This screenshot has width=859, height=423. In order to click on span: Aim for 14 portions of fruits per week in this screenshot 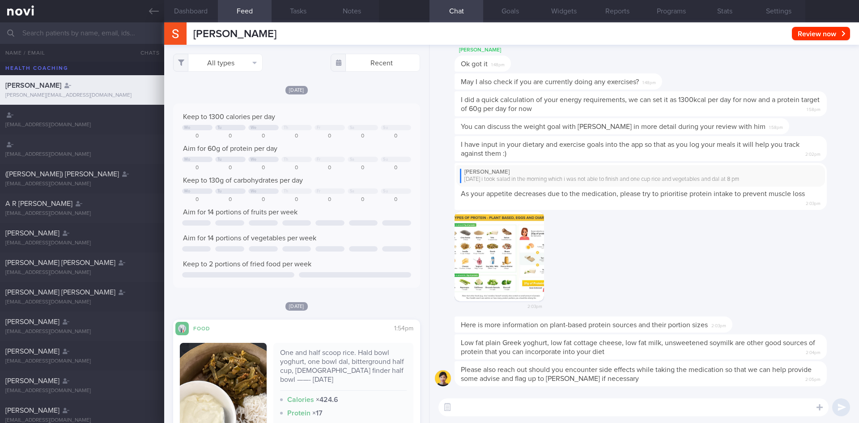, I will do `click(240, 212)`.